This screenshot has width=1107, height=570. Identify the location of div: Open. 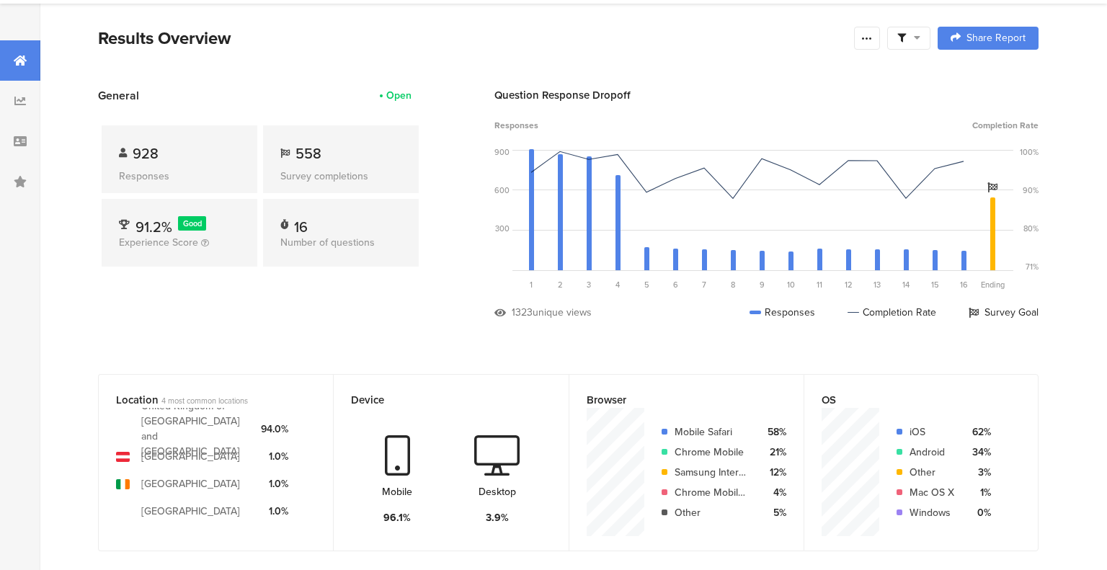
(399, 95).